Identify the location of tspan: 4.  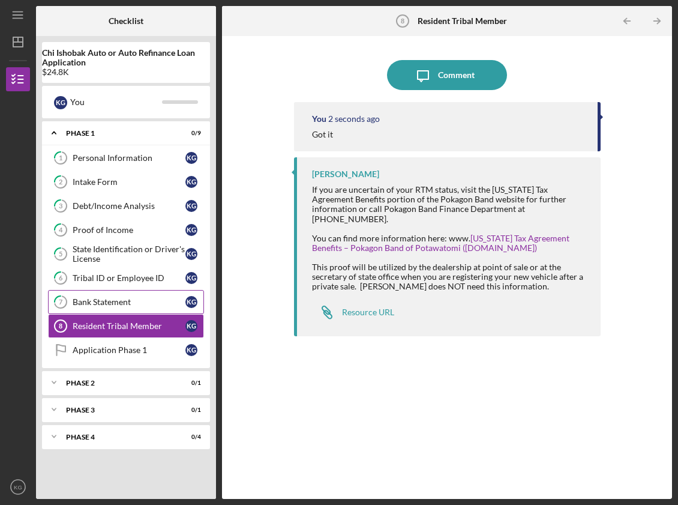
(61, 230).